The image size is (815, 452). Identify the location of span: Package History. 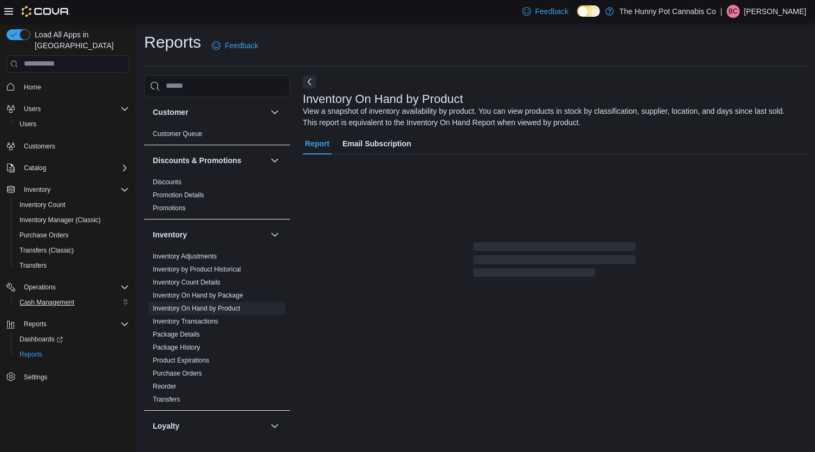
(176, 348).